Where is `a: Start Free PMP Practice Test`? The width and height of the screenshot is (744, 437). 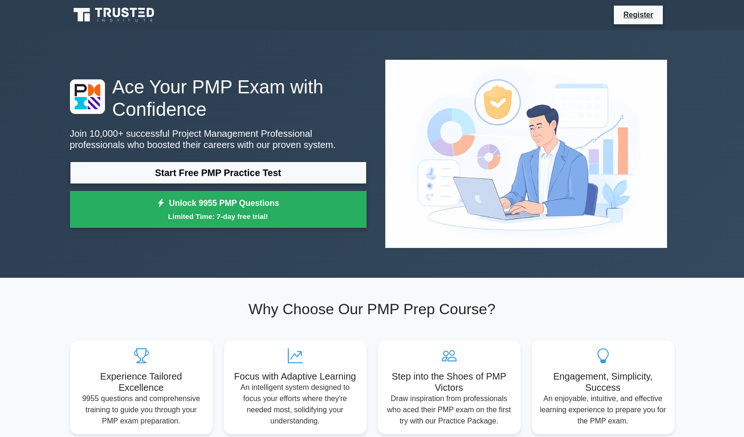
a: Start Free PMP Practice Test is located at coordinates (218, 173).